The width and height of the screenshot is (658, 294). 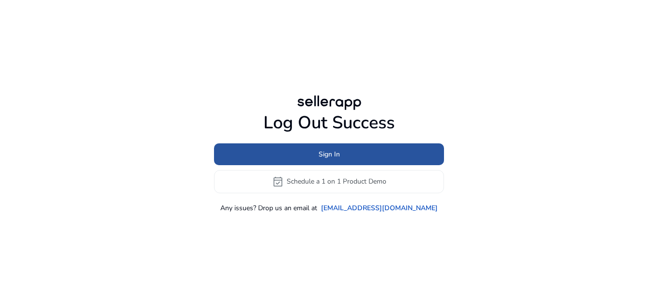 I want to click on span: event_available, so click(x=278, y=182).